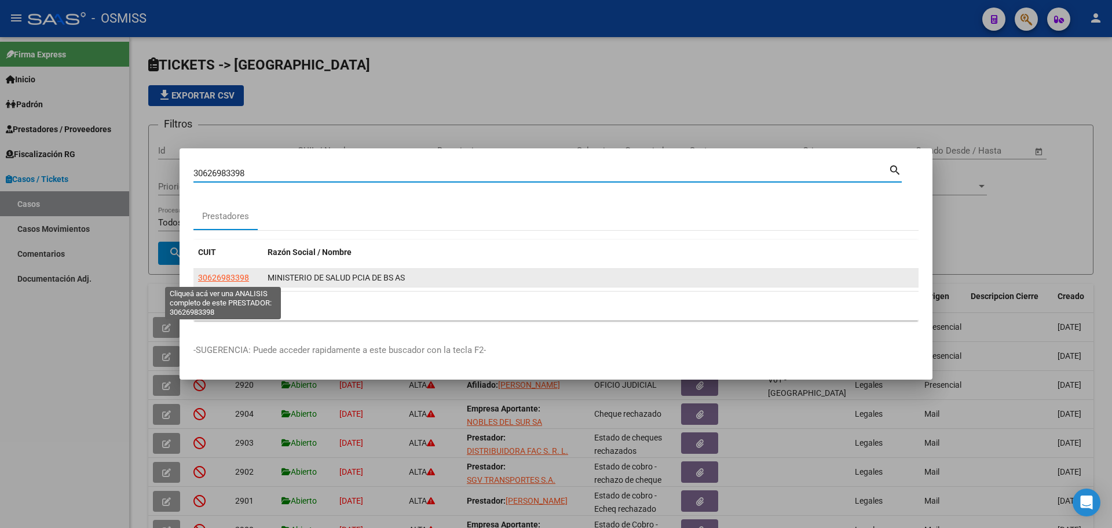  What do you see at coordinates (309, 252) in the screenshot?
I see `span: Razón Social / Nombre` at bounding box center [309, 252].